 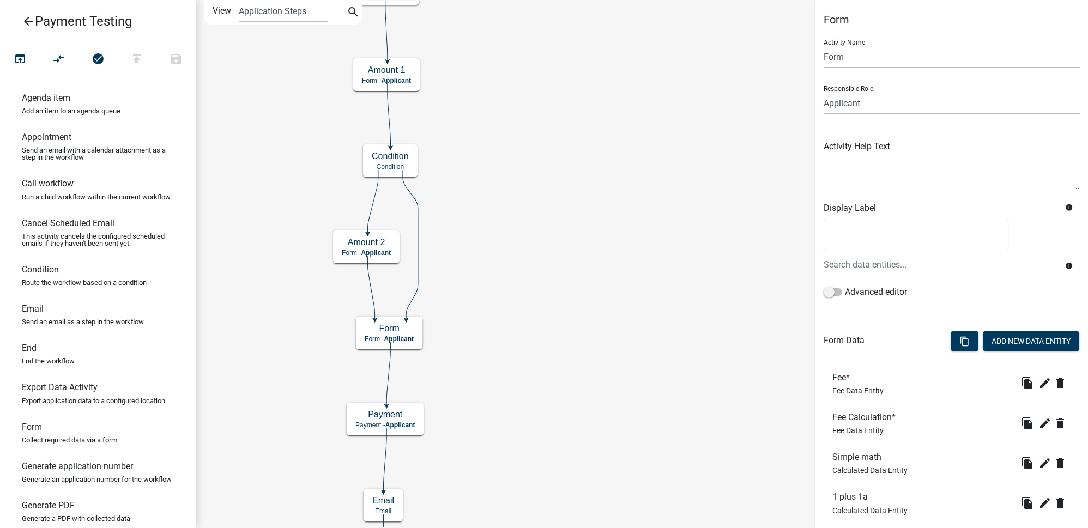 What do you see at coordinates (98, 154) in the screenshot?
I see `p: Send an email with a calendar attachment as a step in the workflow` at bounding box center [98, 154].